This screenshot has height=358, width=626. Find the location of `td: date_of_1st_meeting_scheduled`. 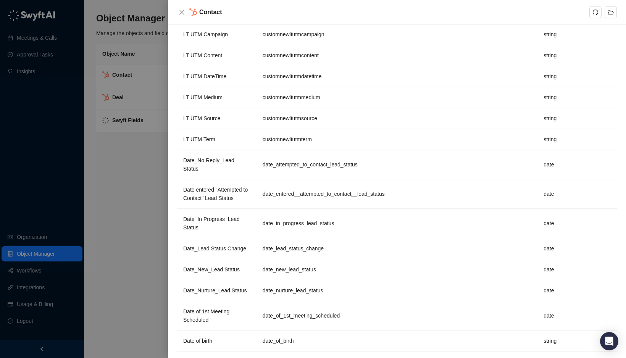

td: date_of_1st_meeting_scheduled is located at coordinates (397, 316).